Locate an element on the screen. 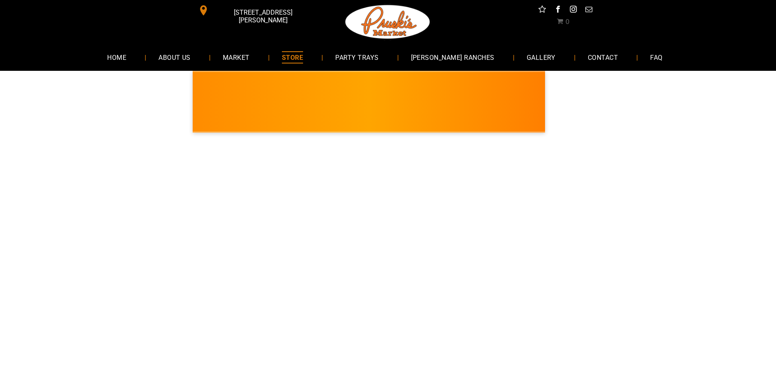  a: MARKET is located at coordinates (236, 57).